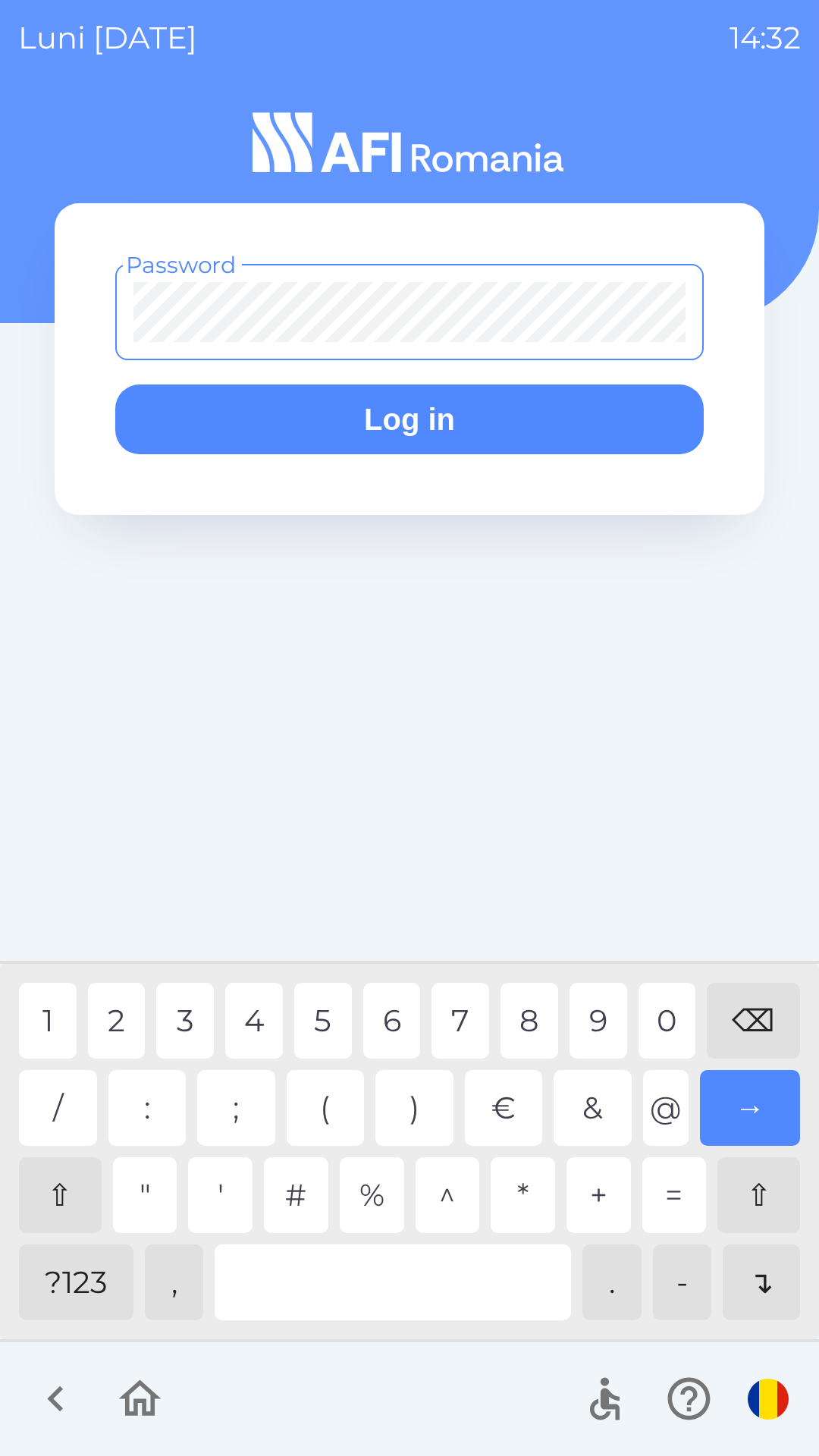 This screenshot has width=819, height=1456. What do you see at coordinates (766, 37) in the screenshot?
I see `p: 14:32` at bounding box center [766, 37].